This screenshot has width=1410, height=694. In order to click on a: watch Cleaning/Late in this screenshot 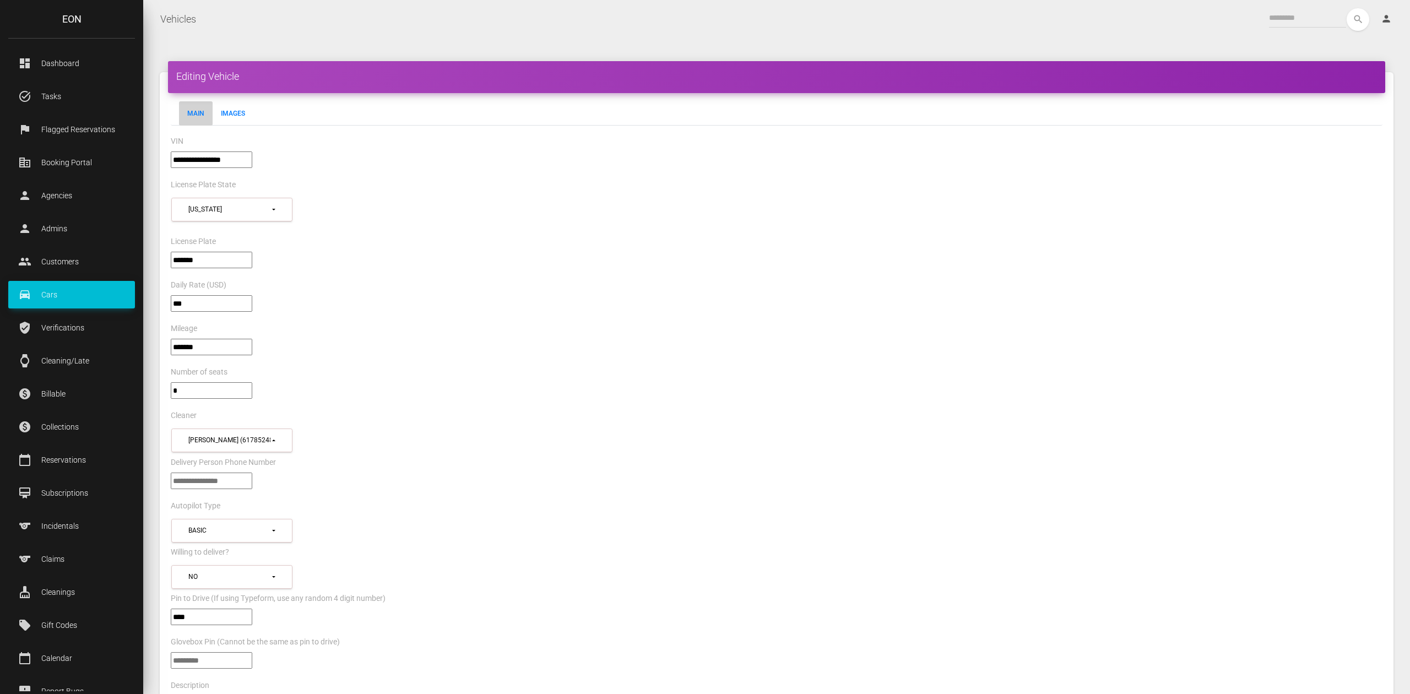, I will do `click(72, 361)`.